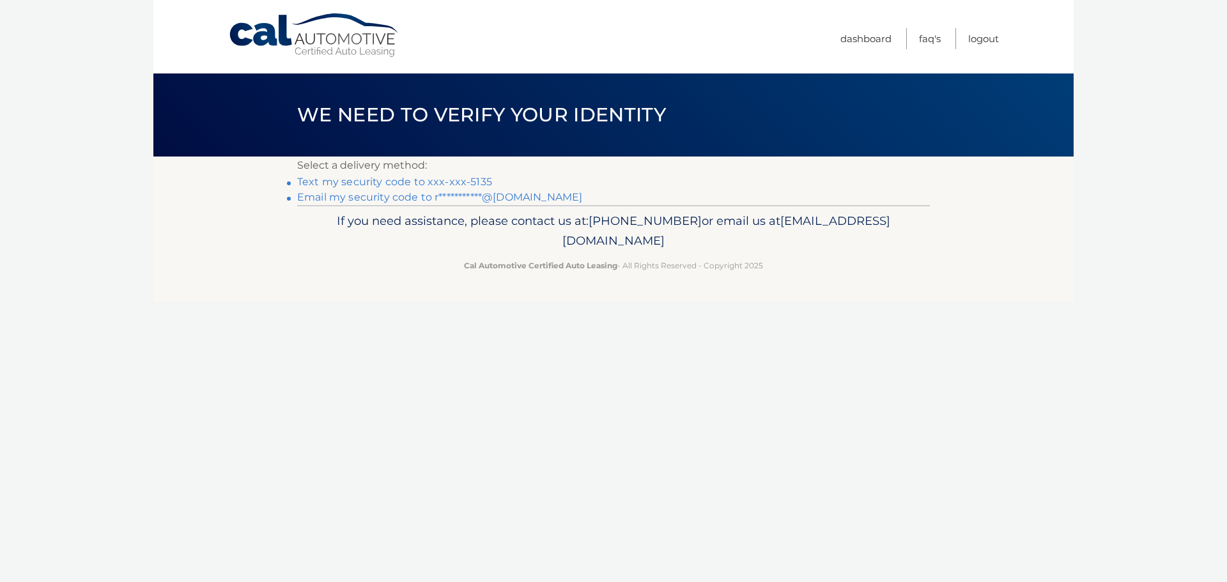 This screenshot has width=1227, height=582. What do you see at coordinates (541, 265) in the screenshot?
I see `strong: Cal Automotive Certified Auto Leasing` at bounding box center [541, 265].